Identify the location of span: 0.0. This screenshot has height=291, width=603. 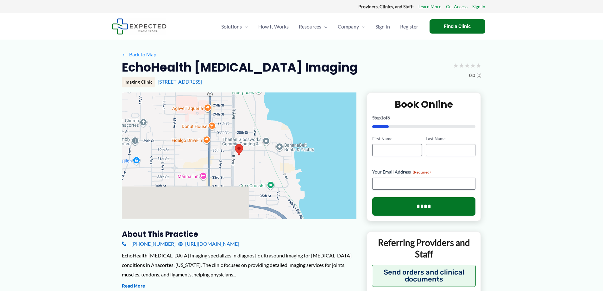
(472, 75).